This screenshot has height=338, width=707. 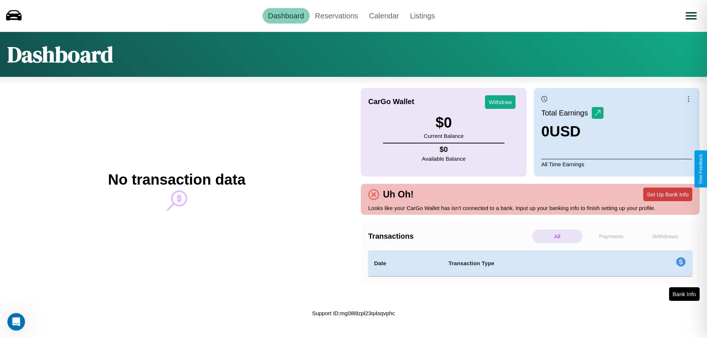 I want to click on p: Payments, so click(x=611, y=236).